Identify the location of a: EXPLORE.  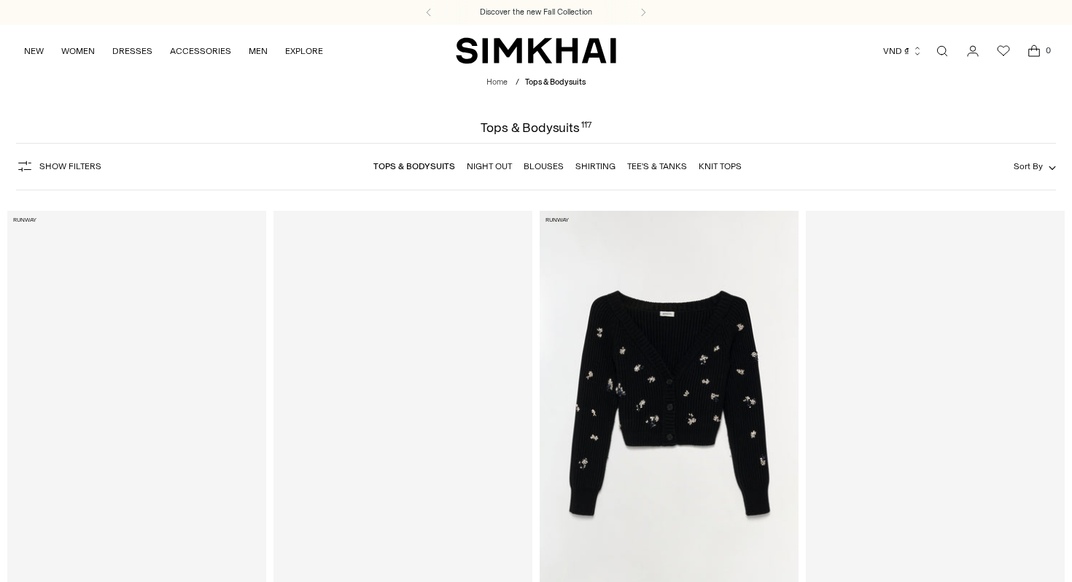
(304, 51).